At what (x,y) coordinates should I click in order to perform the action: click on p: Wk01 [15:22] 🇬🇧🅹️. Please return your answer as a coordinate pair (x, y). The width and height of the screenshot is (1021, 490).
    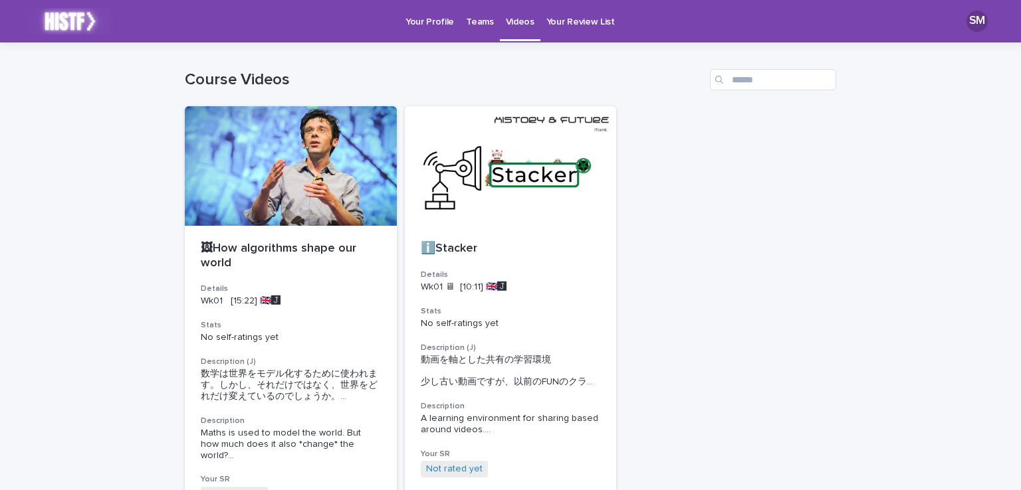
    Looking at the image, I should click on (290, 301).